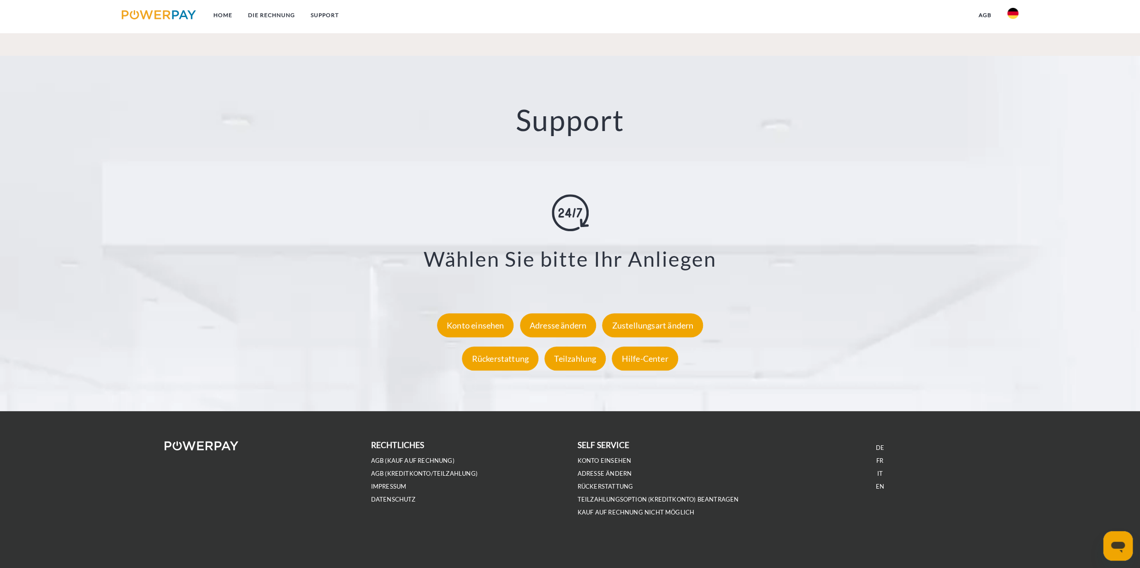  I want to click on h2: Support, so click(570, 120).